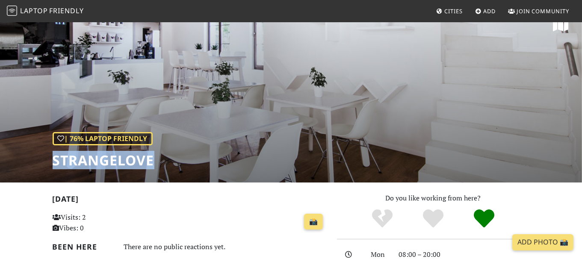 This screenshot has width=582, height=259. Describe the element at coordinates (433, 198) in the screenshot. I see `p: Do you like working from here?` at that location.